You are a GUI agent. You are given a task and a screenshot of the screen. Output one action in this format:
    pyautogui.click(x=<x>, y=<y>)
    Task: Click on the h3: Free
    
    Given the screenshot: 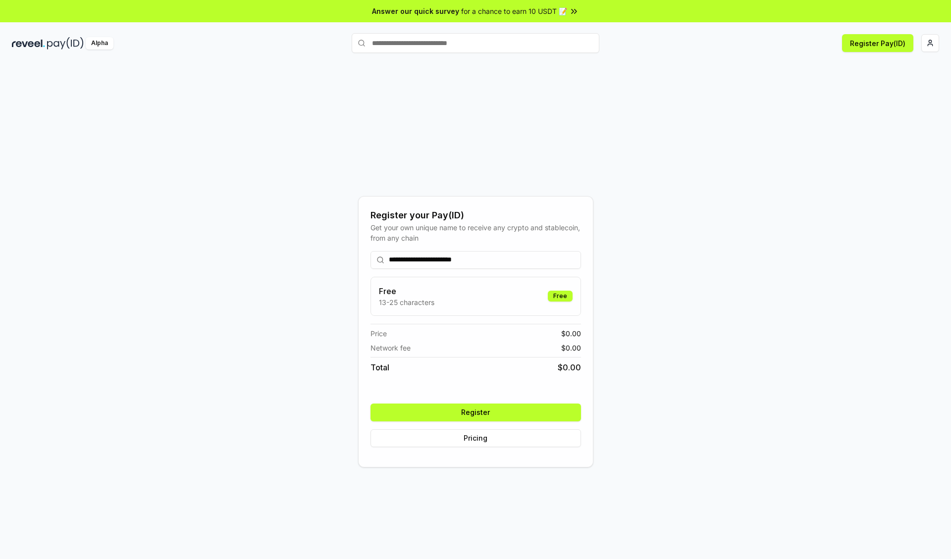 What is the action you would take?
    pyautogui.click(x=407, y=291)
    